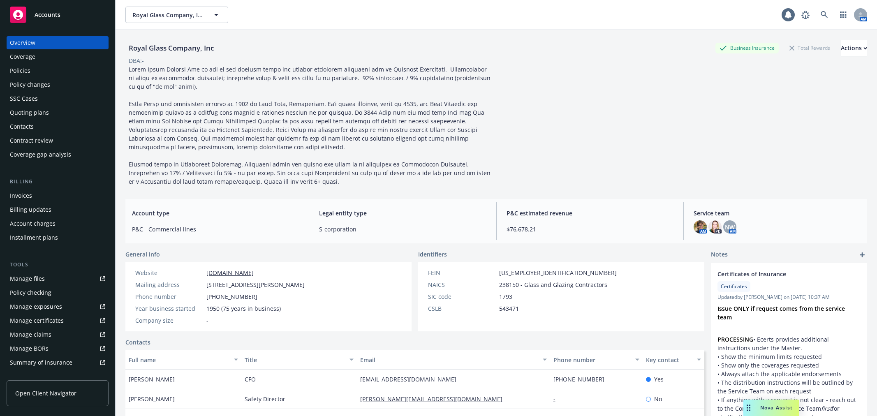  I want to click on a: Policy checking, so click(58, 293).